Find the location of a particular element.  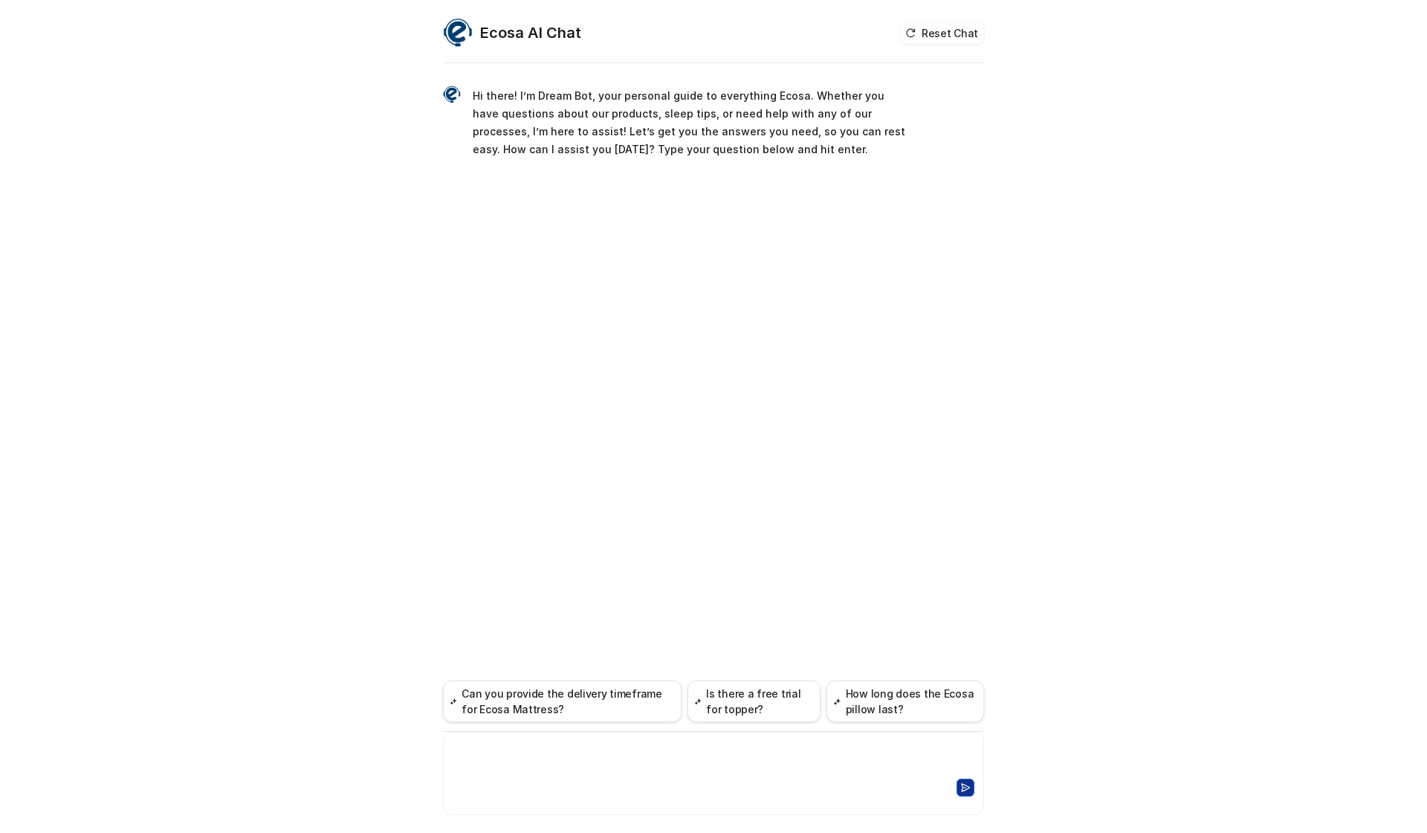

button: Can you provide the delivery timeframe for Ecosa Mattress? is located at coordinates (562, 701).